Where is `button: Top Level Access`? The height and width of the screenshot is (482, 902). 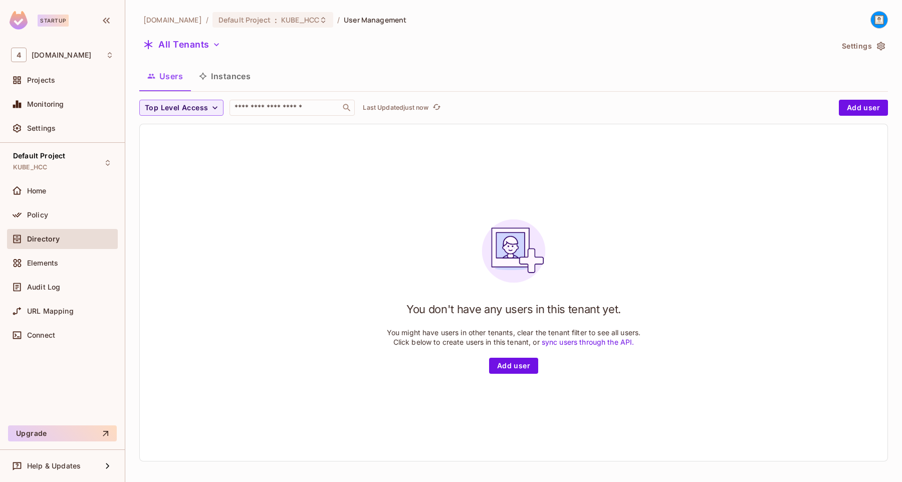 button: Top Level Access is located at coordinates (181, 108).